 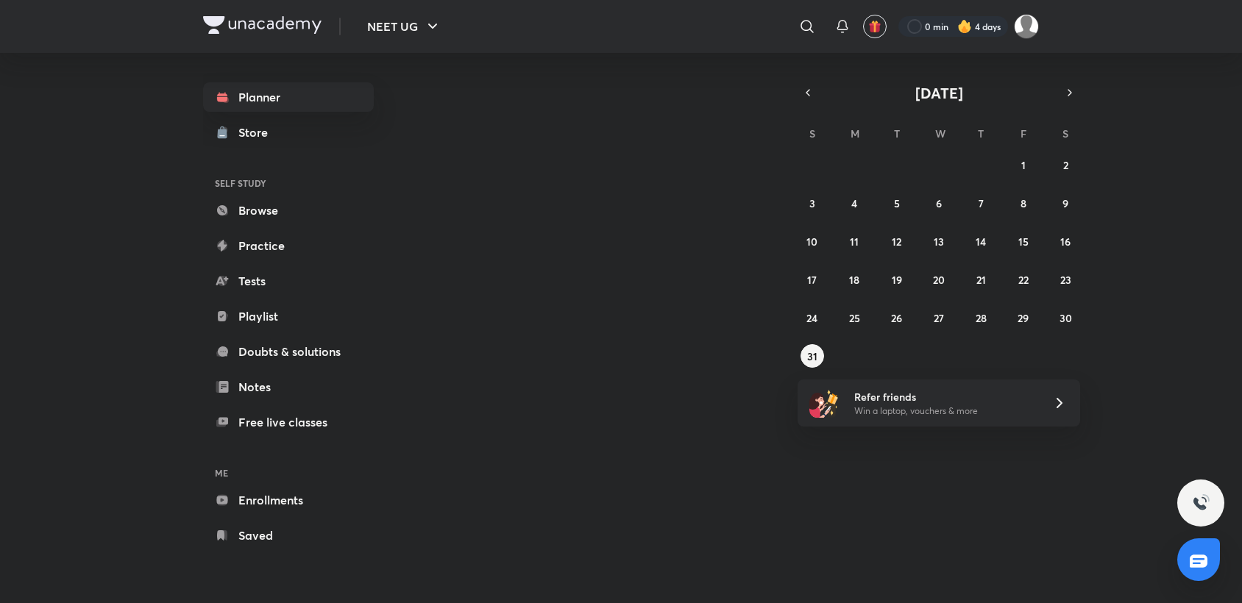 What do you see at coordinates (897, 133) in the screenshot?
I see `abbr: Tuesday` at bounding box center [897, 133].